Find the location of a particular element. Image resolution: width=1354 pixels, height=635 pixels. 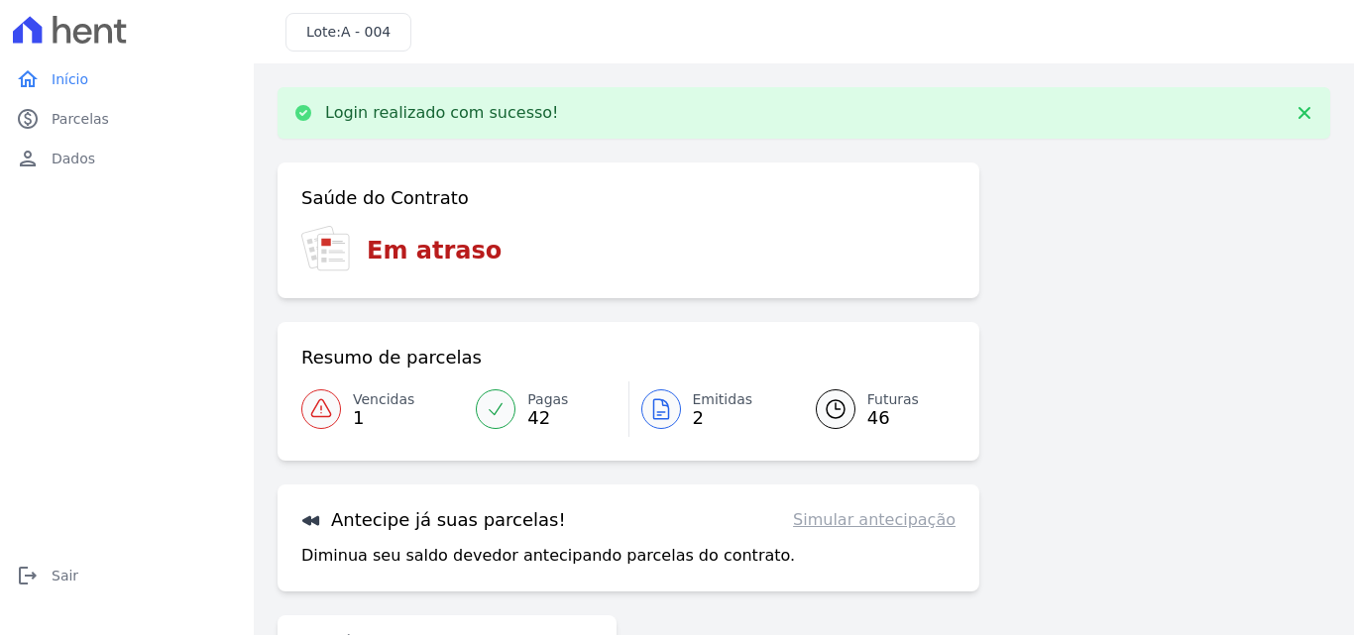

a: personDados is located at coordinates (127, 159).